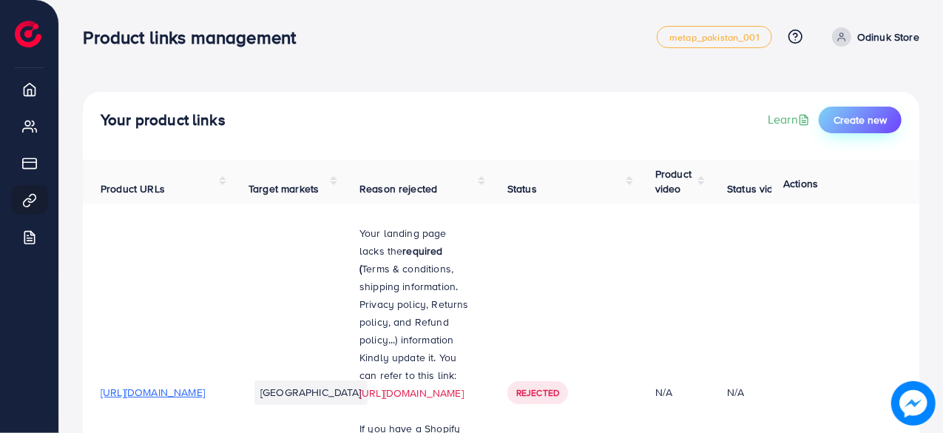  Describe the element at coordinates (401, 260) in the screenshot. I see `strong: required (` at that location.